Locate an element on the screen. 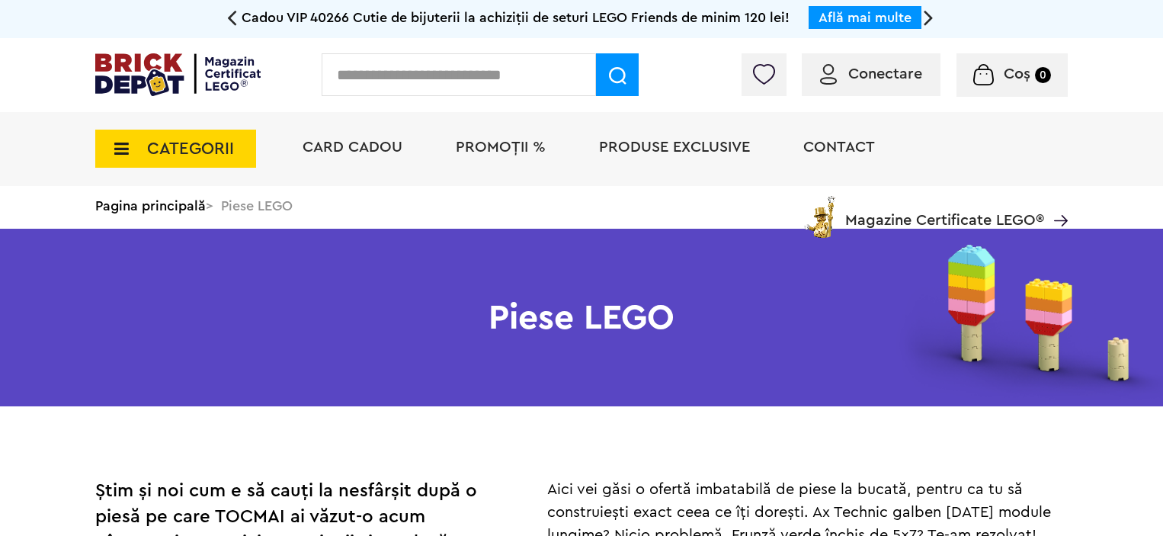 This screenshot has width=1163, height=536. a: PROMOȚII % is located at coordinates (501, 147).